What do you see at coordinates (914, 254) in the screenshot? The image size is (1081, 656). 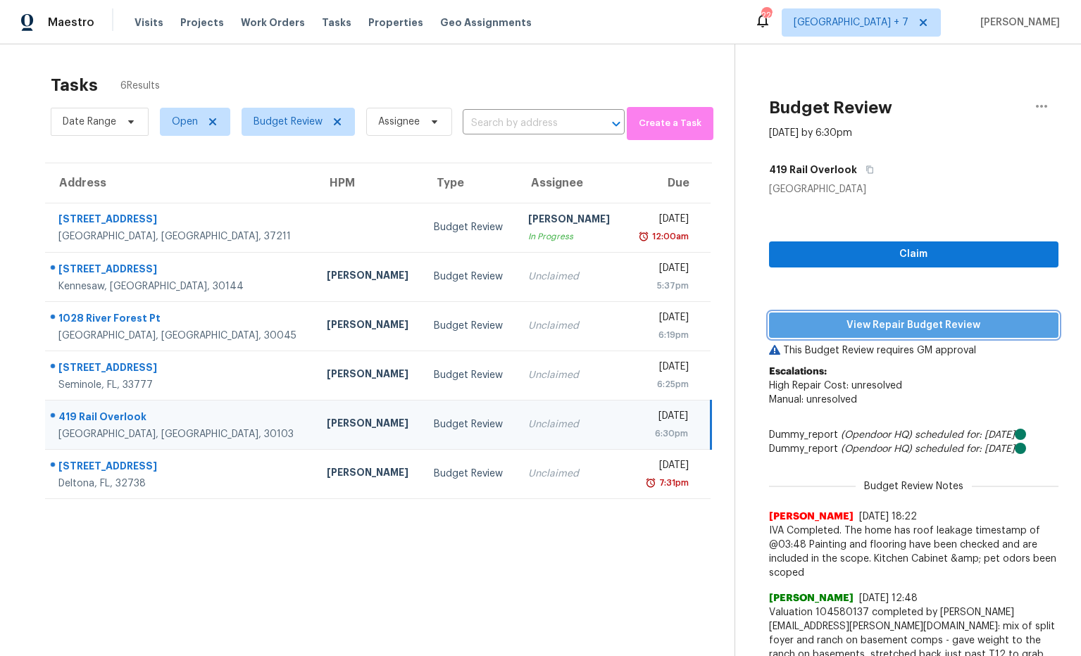 I see `span: Claim` at bounding box center [914, 254].